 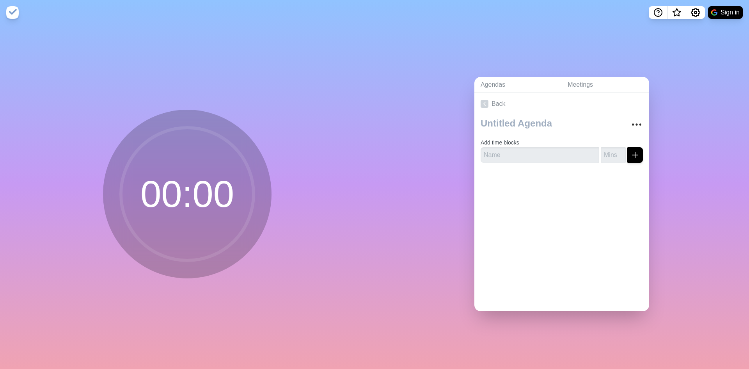 I want to click on button: More, so click(x=637, y=124).